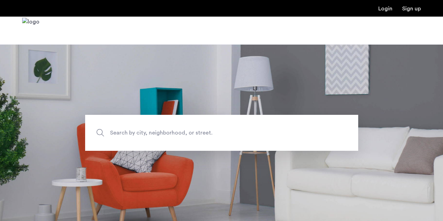 The width and height of the screenshot is (443, 221). Describe the element at coordinates (206, 133) in the screenshot. I see `span: Search by city, neighborhood, or street.` at that location.